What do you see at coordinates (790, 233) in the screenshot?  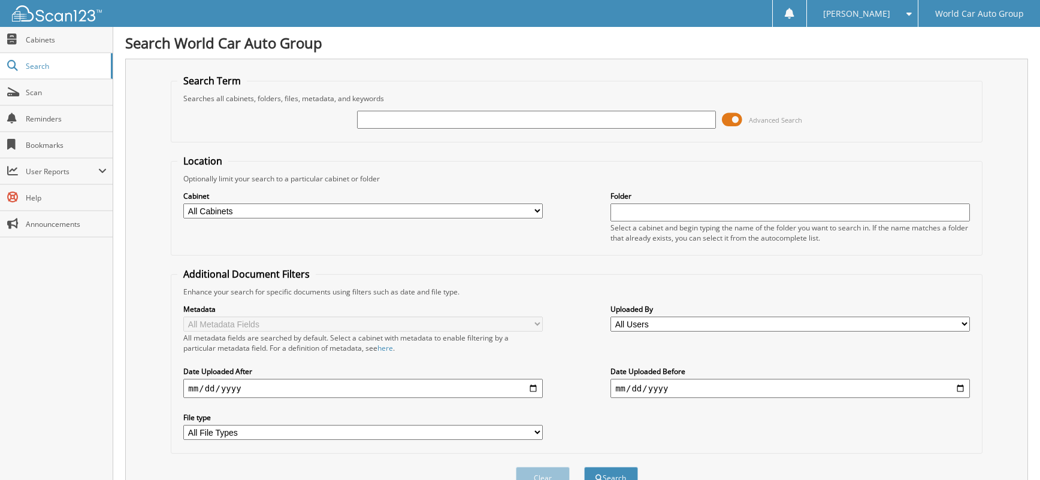 I see `div: Select a cabinet and begin typing the name of the folder you want to search in. If the name match...` at bounding box center [790, 233].